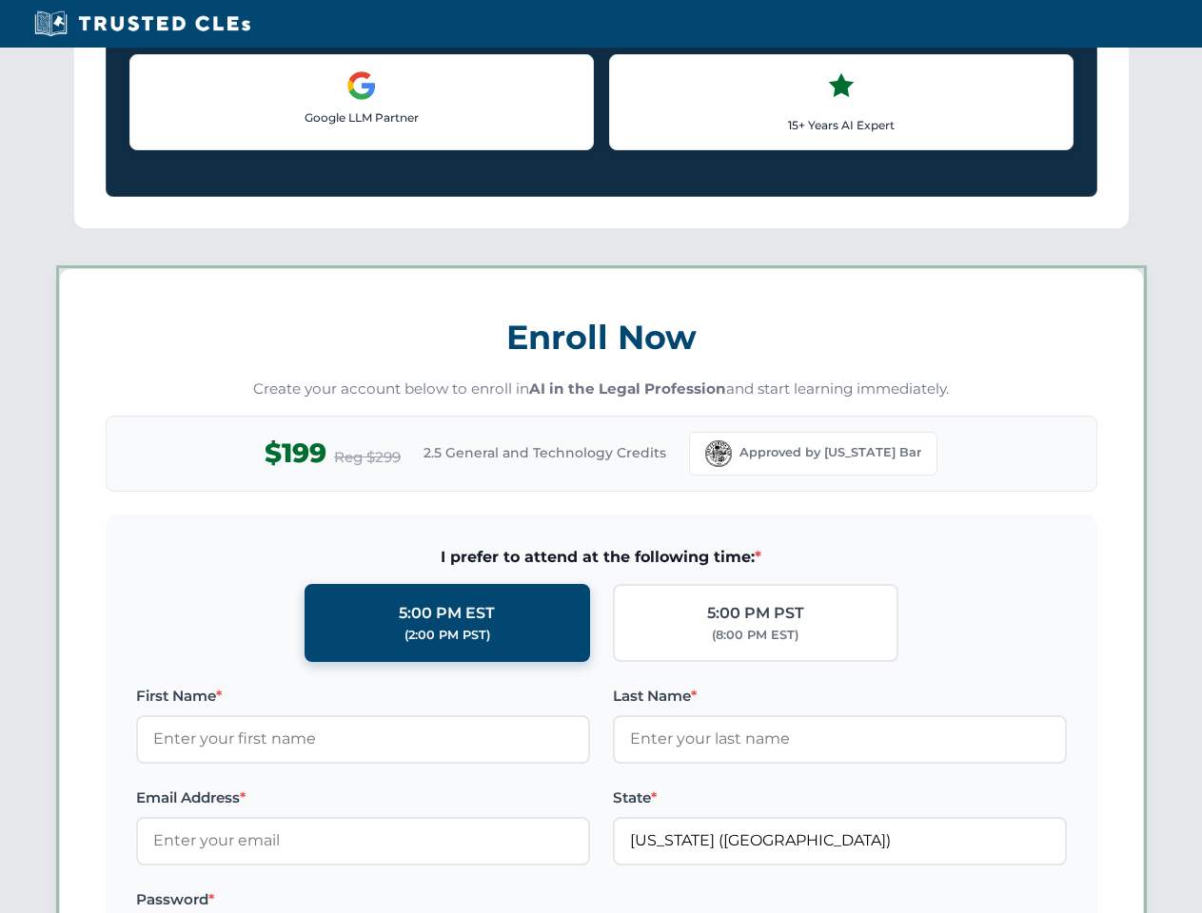 Image resolution: width=1202 pixels, height=913 pixels. I want to click on input: Enter your last name, so click(839, 739).